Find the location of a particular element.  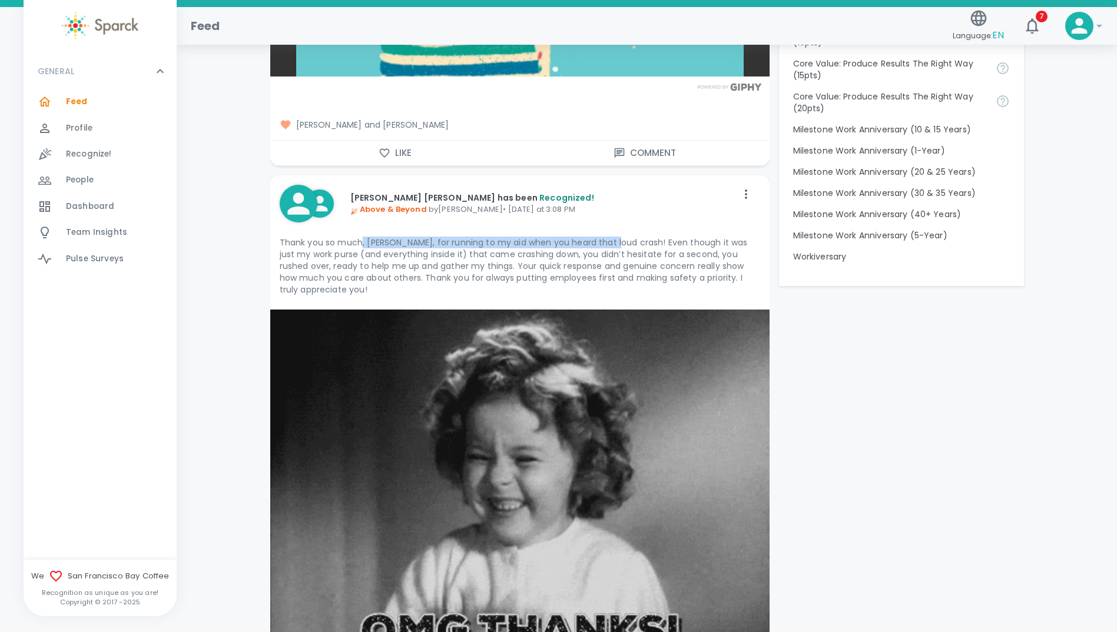

span: Team Insights is located at coordinates (97, 233).